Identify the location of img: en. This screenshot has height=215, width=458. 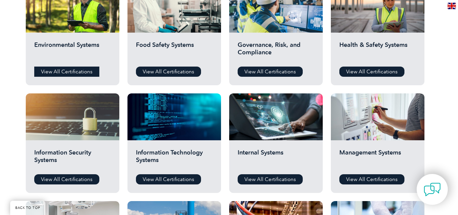
(452, 6).